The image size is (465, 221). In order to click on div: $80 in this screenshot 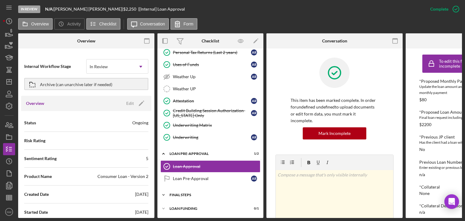, I will do `click(423, 100)`.